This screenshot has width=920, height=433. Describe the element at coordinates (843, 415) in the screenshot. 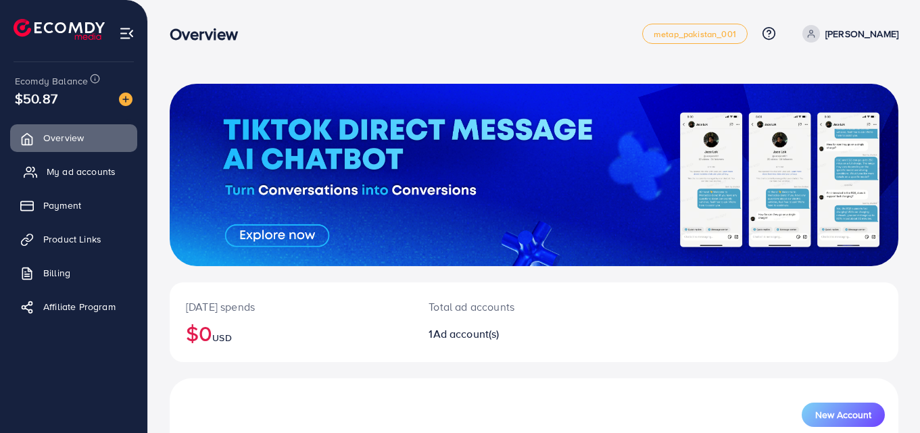

I see `span: New Account` at that location.